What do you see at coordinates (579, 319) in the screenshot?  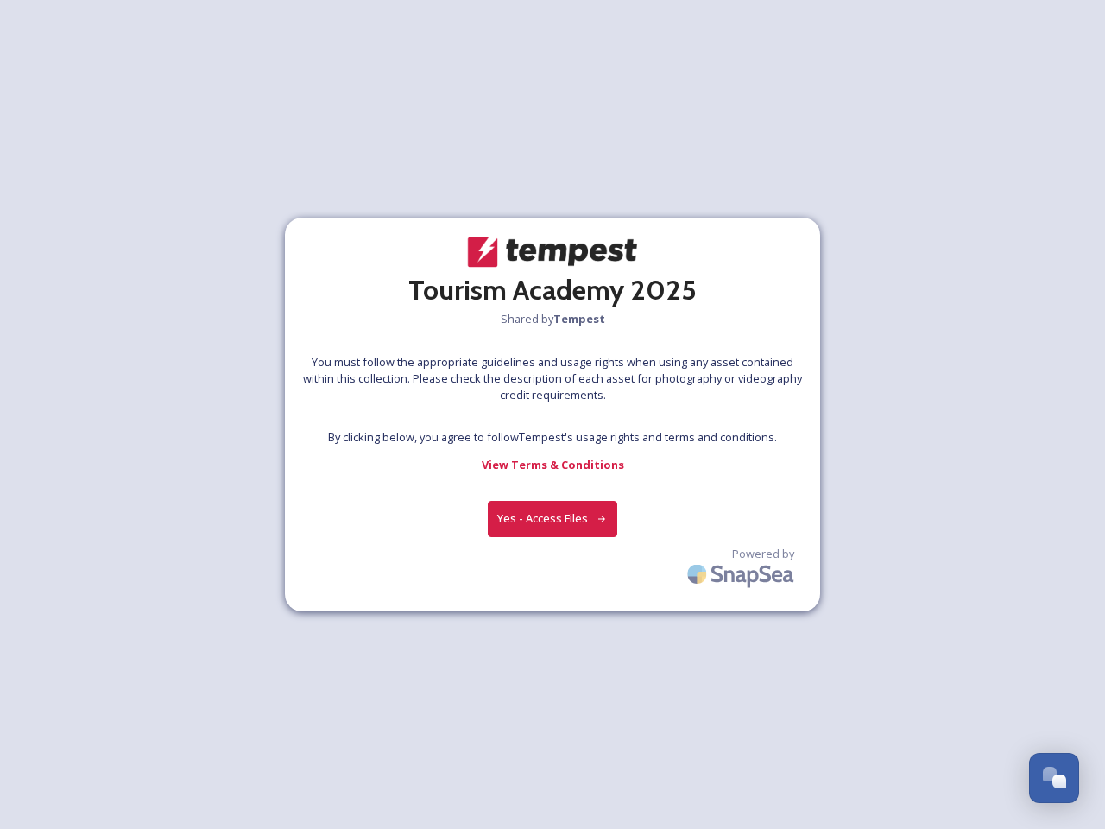 I see `strong: Tempest` at bounding box center [579, 319].